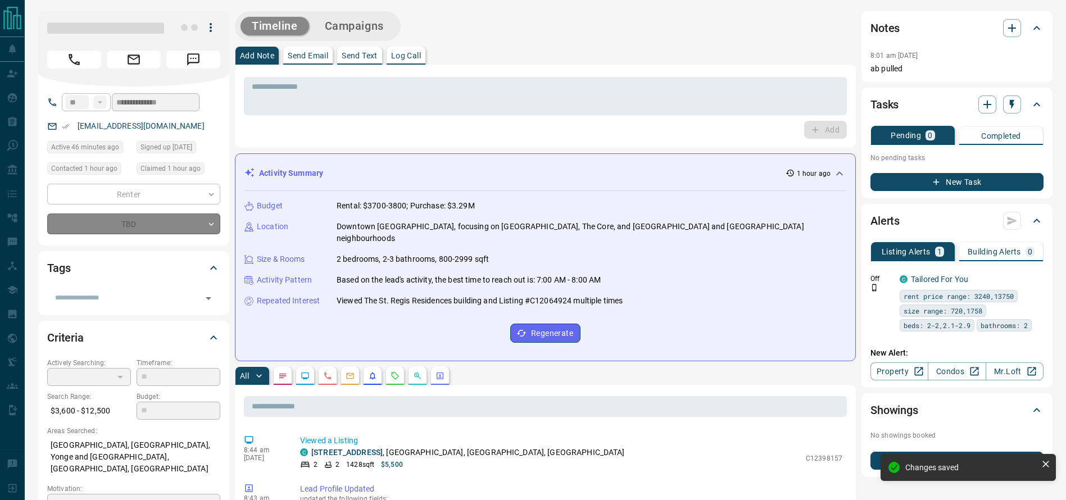 The width and height of the screenshot is (1066, 500). I want to click on p: Building Alerts, so click(994, 252).